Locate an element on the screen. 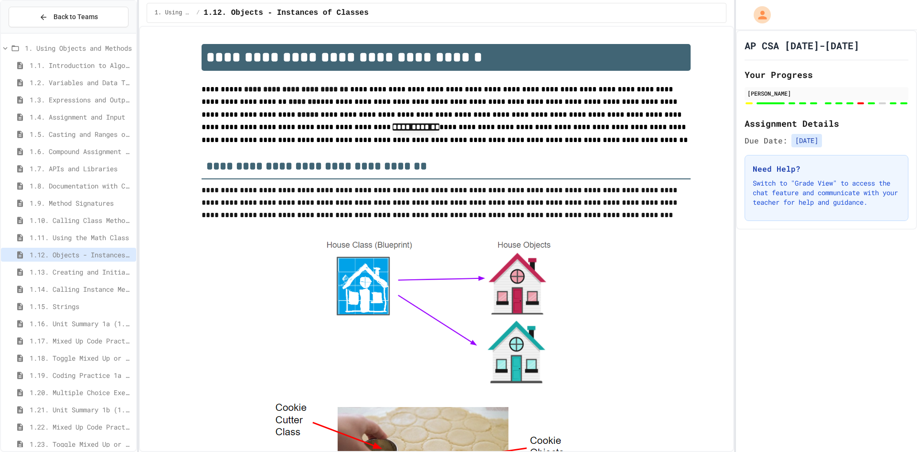 This screenshot has height=452, width=917. h2: Assignment Details is located at coordinates (827, 123).